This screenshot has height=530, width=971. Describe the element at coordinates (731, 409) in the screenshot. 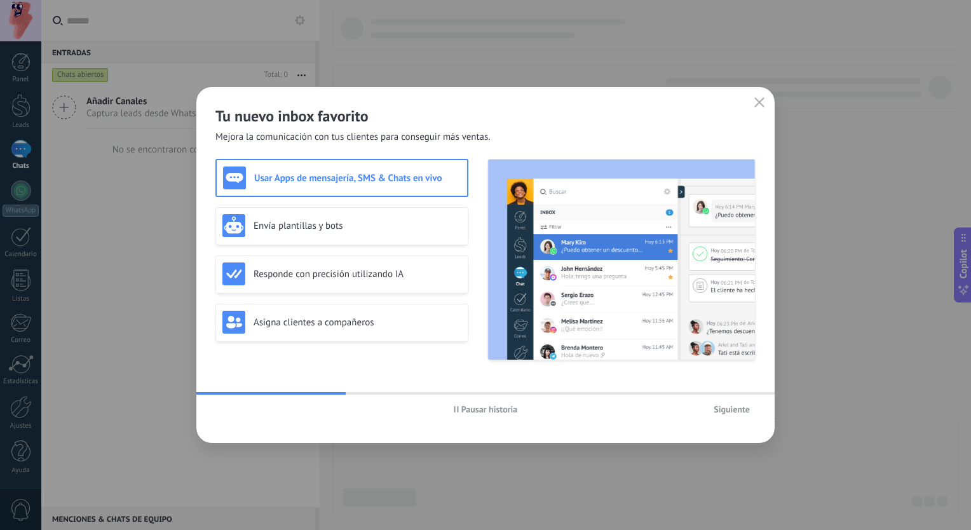

I see `span: Siguiente` at that location.